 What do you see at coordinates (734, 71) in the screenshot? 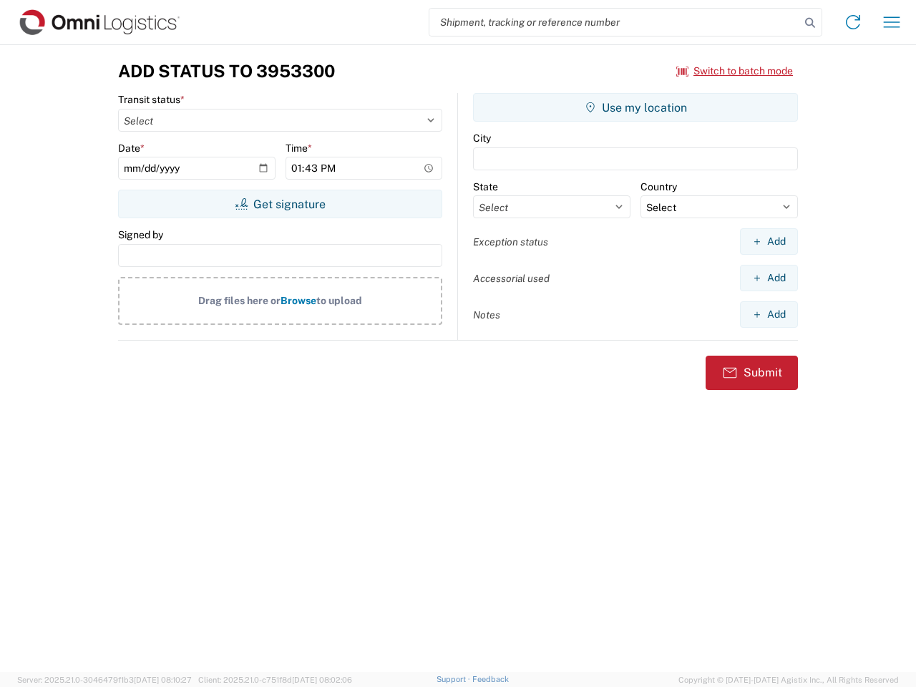
I see `button: Switch to batch mode` at bounding box center [734, 71].